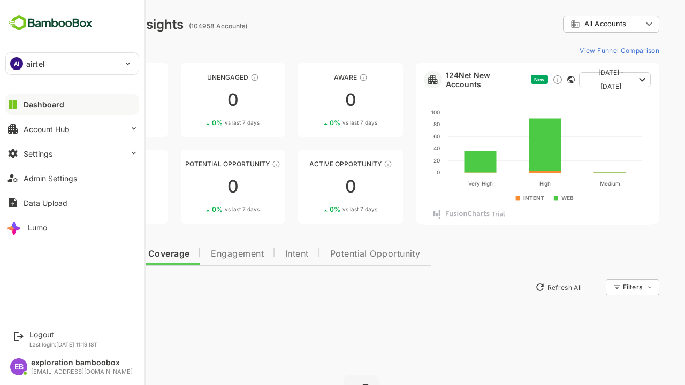 This screenshot has width=685, height=385. Describe the element at coordinates (350, 164) in the screenshot. I see `div: These accounts have open opportunities which might be at any of the Sales Stages` at that location.